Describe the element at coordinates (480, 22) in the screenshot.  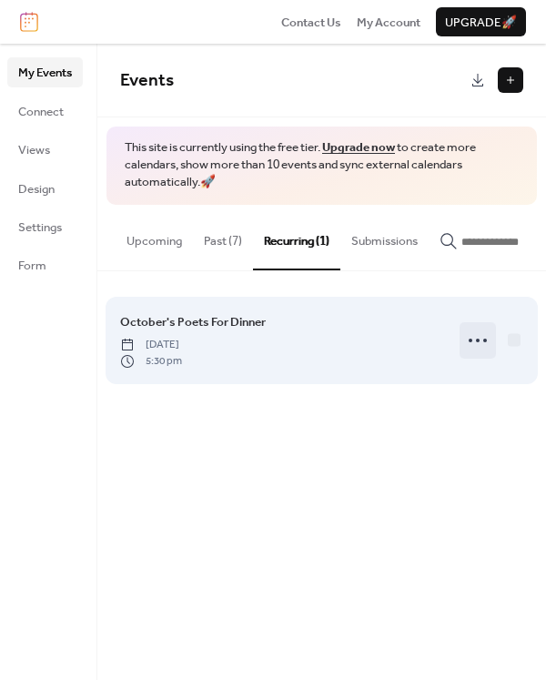
I see `button: Upgrade🚀` at that location.